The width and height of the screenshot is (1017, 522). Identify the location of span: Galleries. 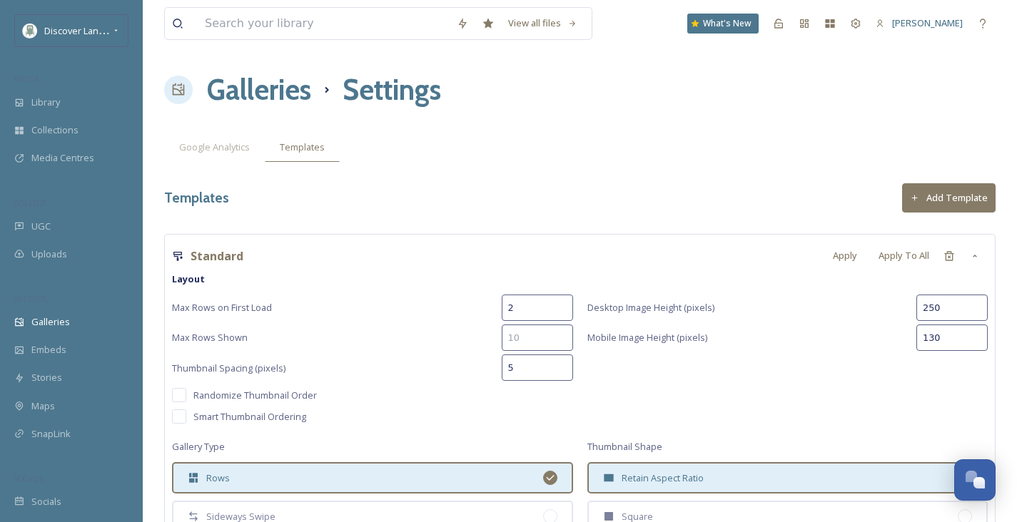
(51, 322).